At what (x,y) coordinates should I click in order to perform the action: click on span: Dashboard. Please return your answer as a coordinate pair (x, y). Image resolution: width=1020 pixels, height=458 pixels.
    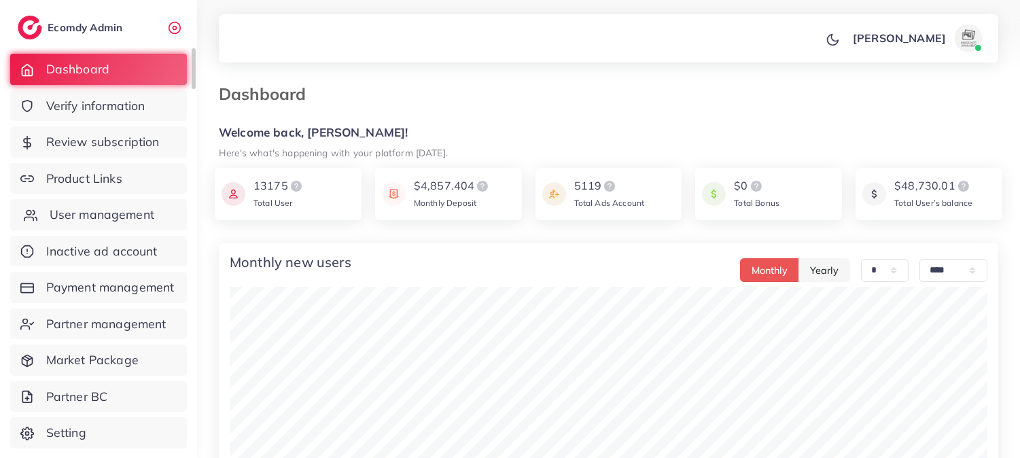
    Looking at the image, I should click on (77, 69).